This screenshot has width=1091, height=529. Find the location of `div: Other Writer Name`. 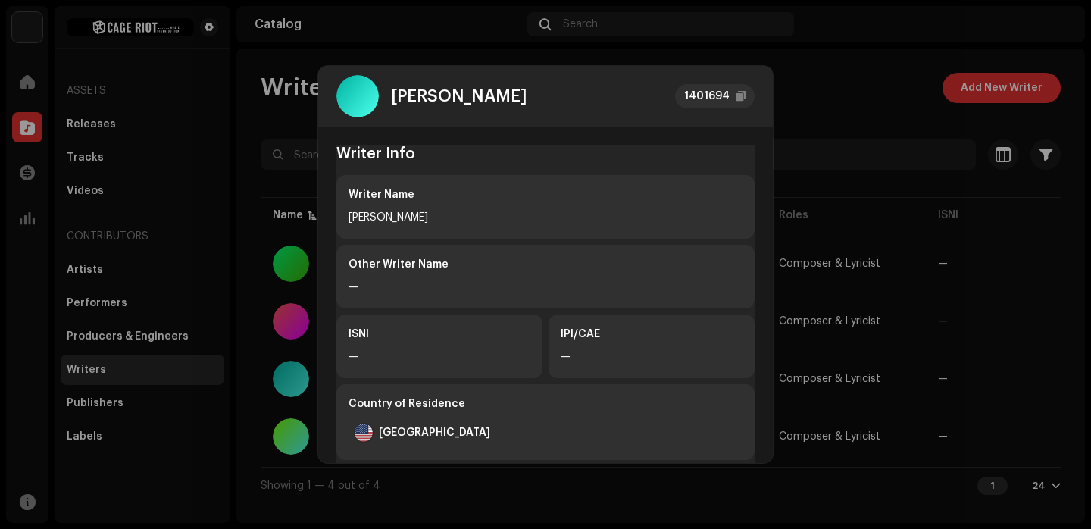

div: Other Writer Name is located at coordinates (545, 264).